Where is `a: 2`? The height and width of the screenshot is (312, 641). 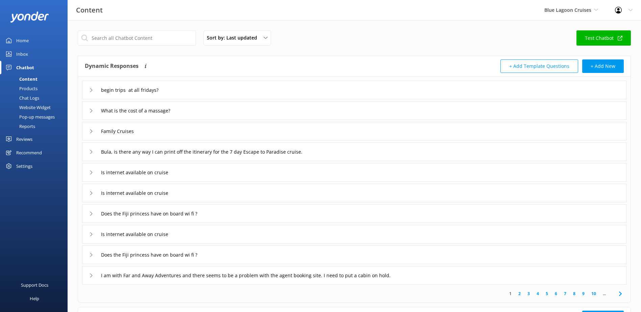
a: 2 is located at coordinates (519, 294).